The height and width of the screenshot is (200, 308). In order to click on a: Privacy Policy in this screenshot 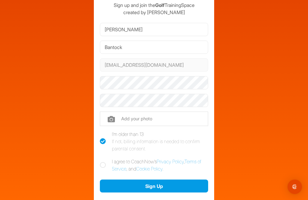, I will do `click(170, 162)`.